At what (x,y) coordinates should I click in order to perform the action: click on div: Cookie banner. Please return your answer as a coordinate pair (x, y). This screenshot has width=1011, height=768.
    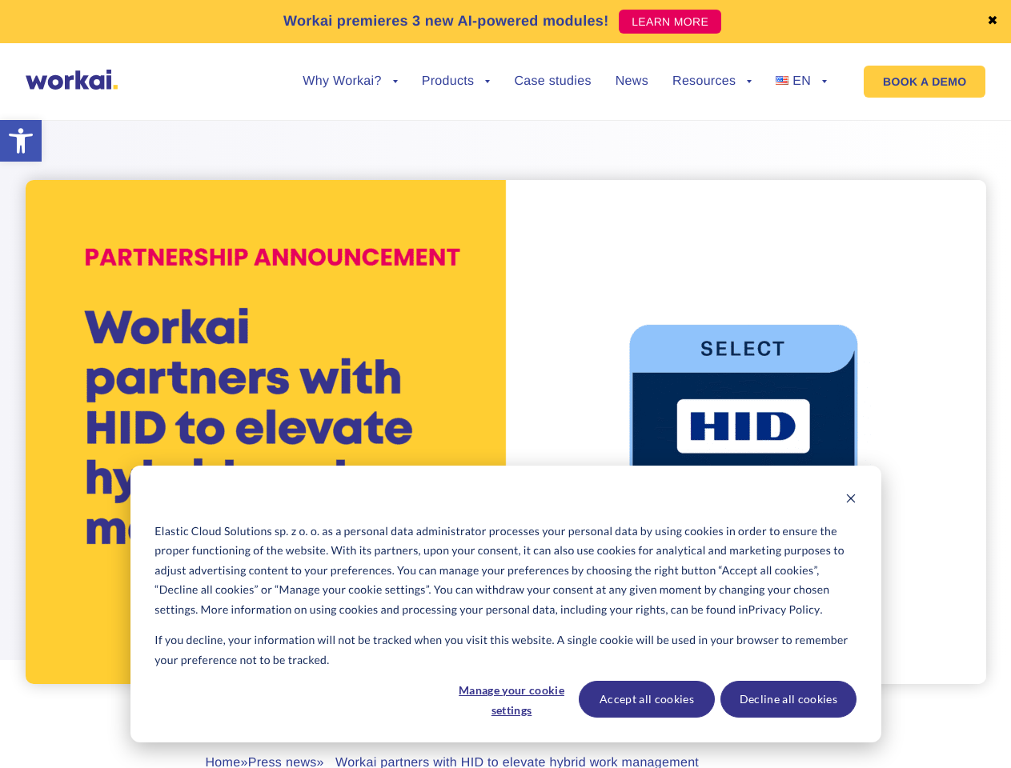
    Looking at the image, I should click on (506, 604).